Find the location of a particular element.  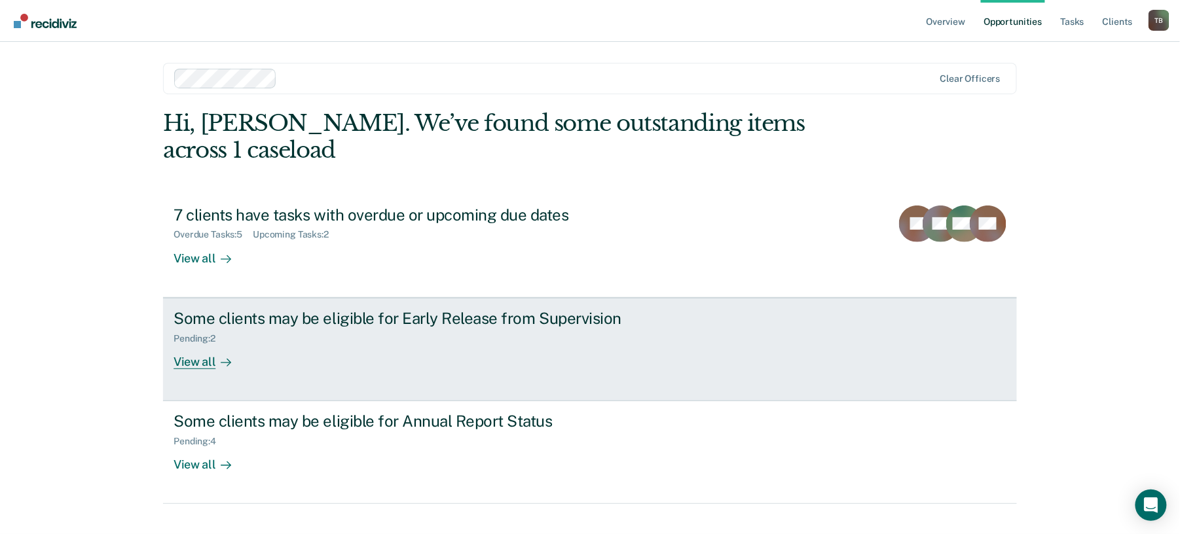

div: Pending : 4 is located at coordinates (200, 441).